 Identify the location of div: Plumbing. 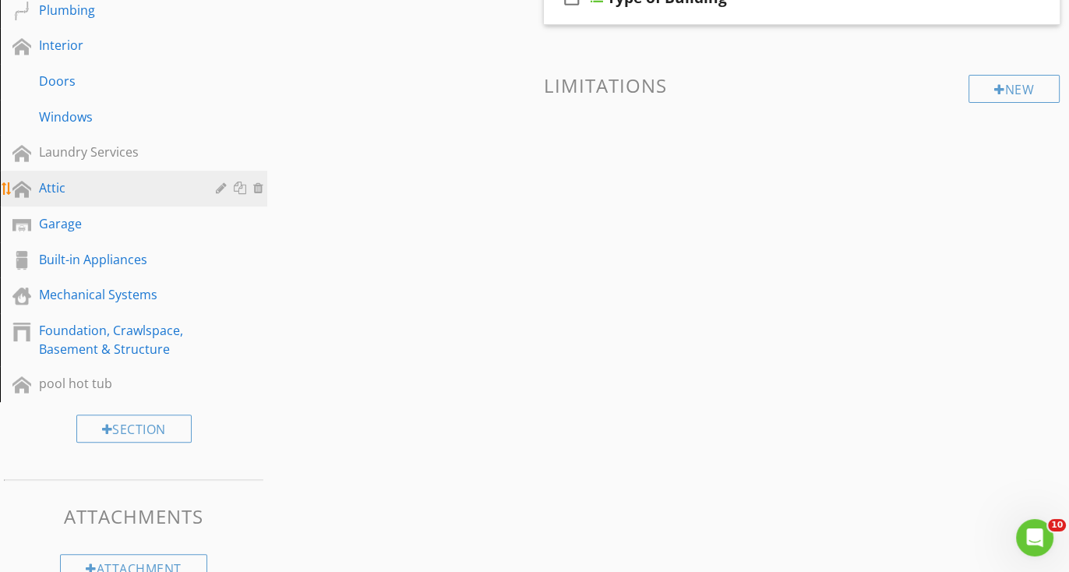
(116, 10).